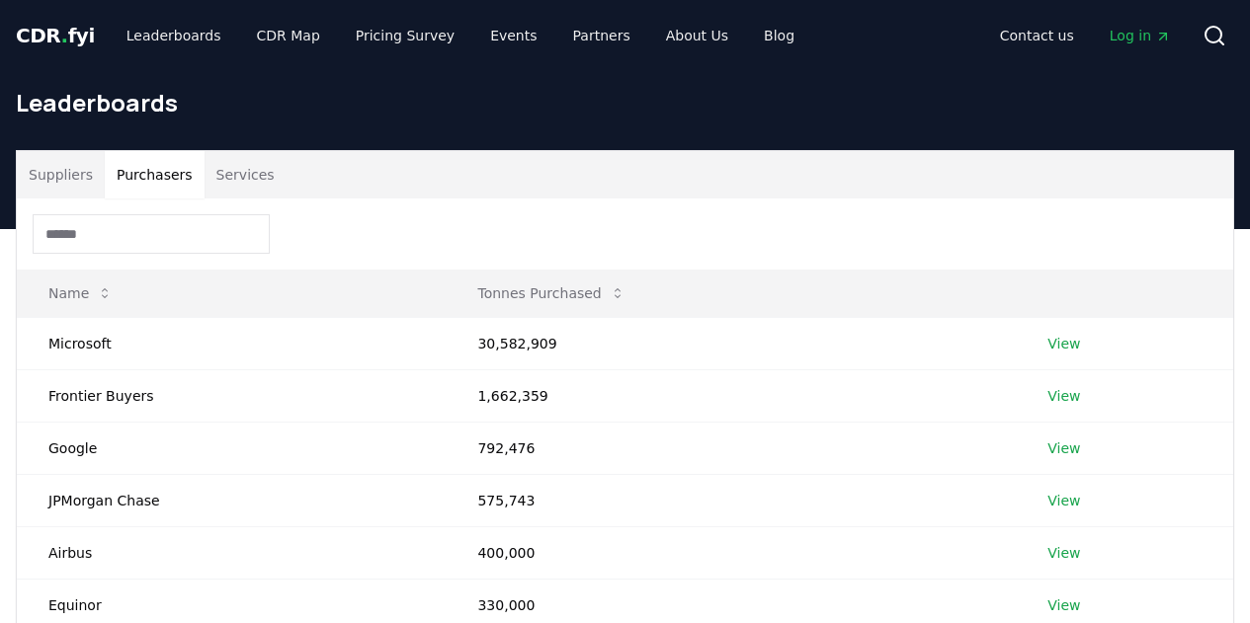 The width and height of the screenshot is (1250, 623). What do you see at coordinates (231, 500) in the screenshot?
I see `td: JPMorgan Chase` at bounding box center [231, 500].